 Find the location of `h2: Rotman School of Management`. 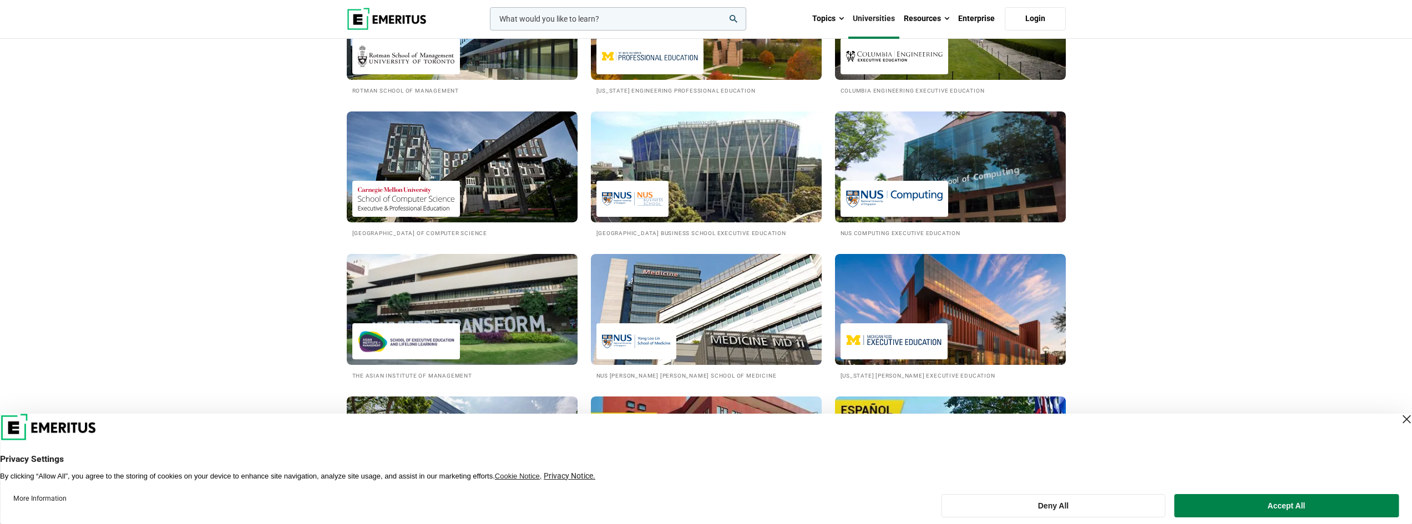

h2: Rotman School of Management is located at coordinates (462, 90).